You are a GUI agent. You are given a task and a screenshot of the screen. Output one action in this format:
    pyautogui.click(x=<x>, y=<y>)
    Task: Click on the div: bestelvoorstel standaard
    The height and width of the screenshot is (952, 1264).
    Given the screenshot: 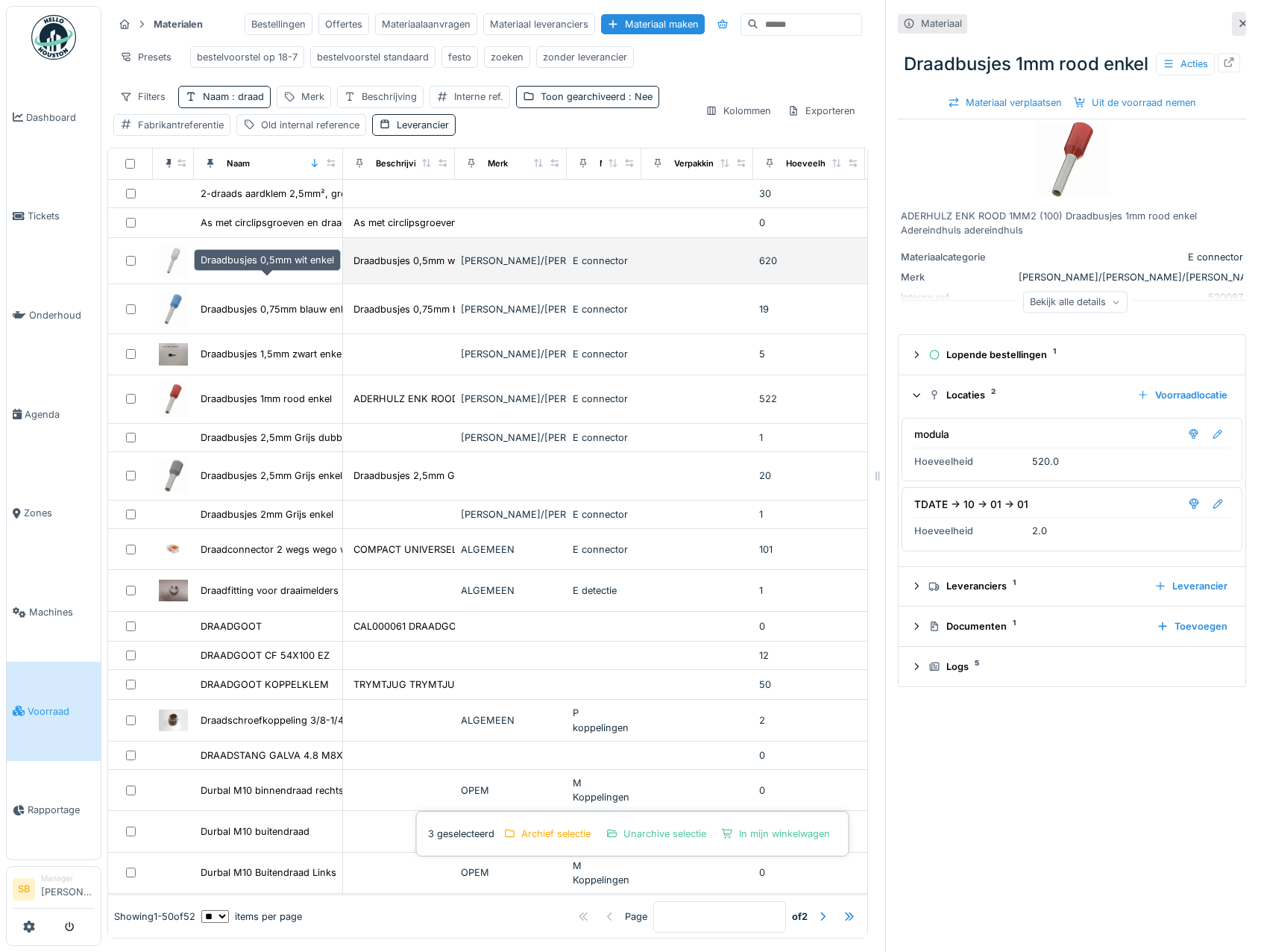 What is the action you would take?
    pyautogui.click(x=373, y=57)
    